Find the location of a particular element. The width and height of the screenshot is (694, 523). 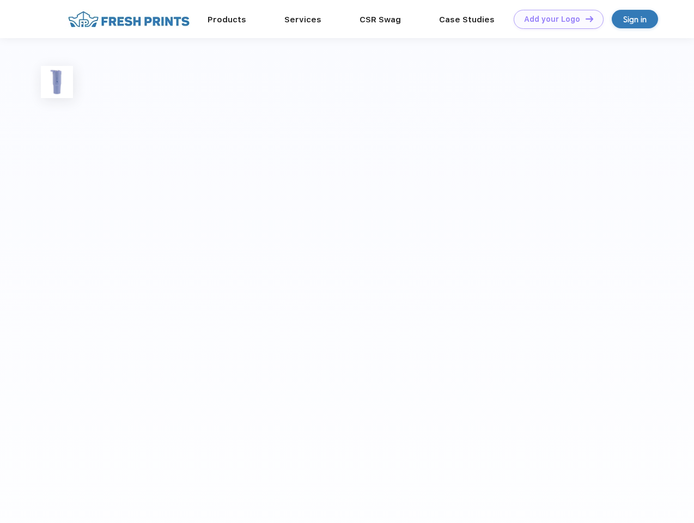

a: Sign in is located at coordinates (635, 19).